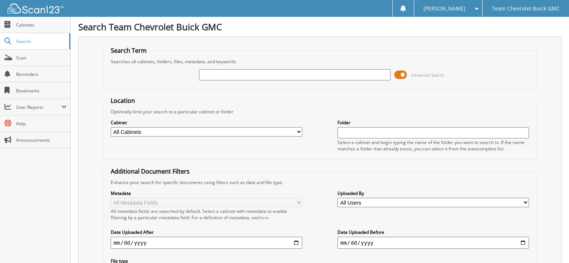 This screenshot has height=263, width=569. What do you see at coordinates (320, 27) in the screenshot?
I see `h1: Search Team Chevrolet Buick GMC` at bounding box center [320, 27].